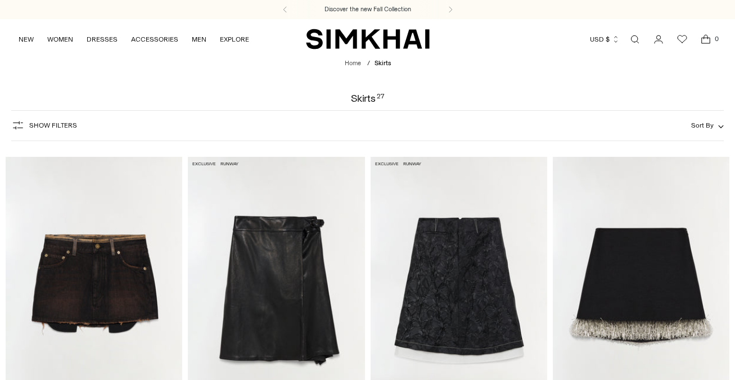  Describe the element at coordinates (155, 39) in the screenshot. I see `a: ACCESSORIES` at that location.